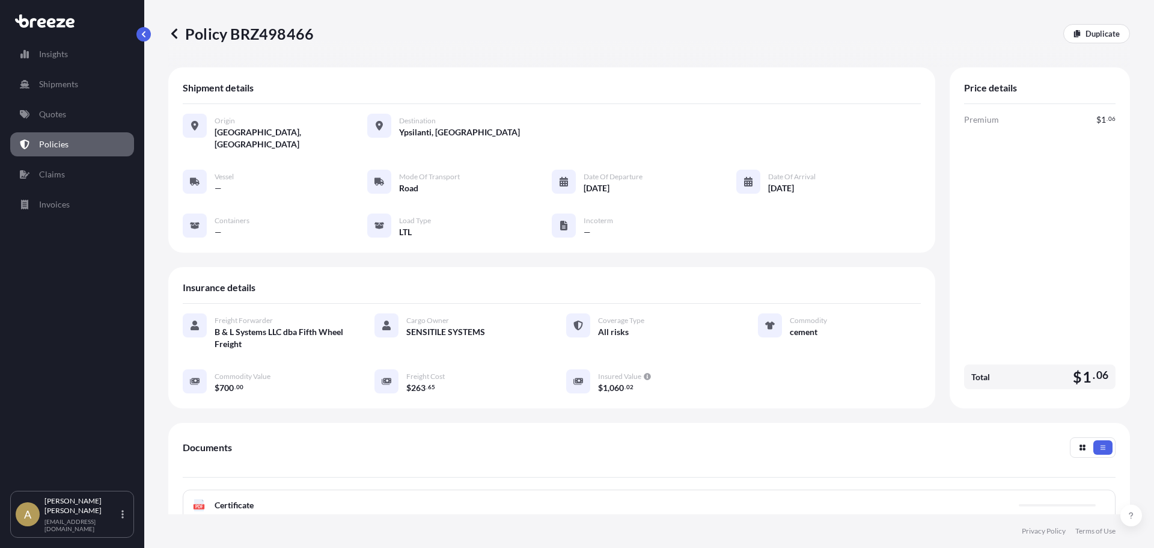 Image resolution: width=1154 pixels, height=548 pixels. I want to click on a: Shipments, so click(72, 84).